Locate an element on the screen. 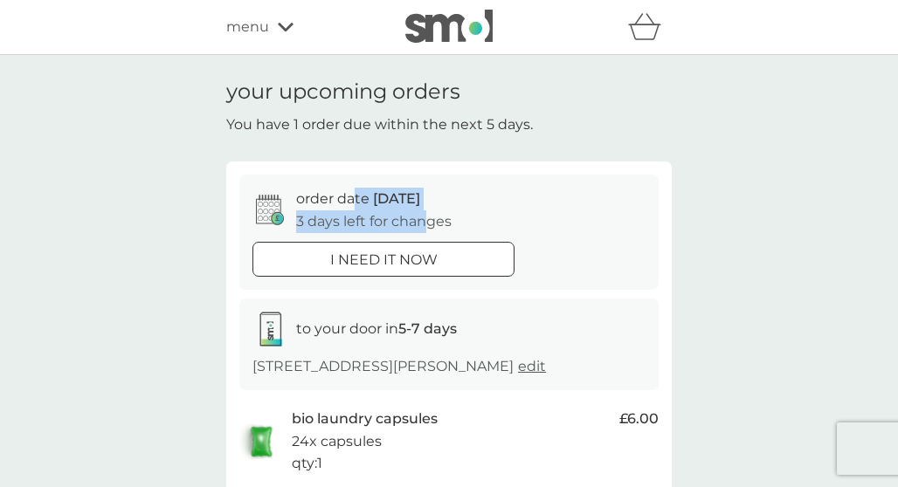  span: £6.00 is located at coordinates (639, 419).